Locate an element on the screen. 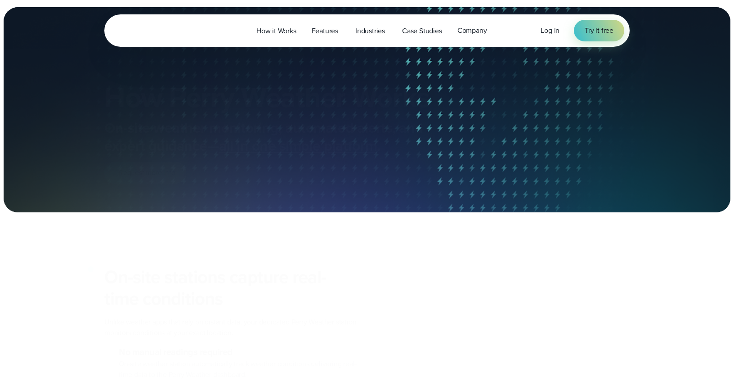 The width and height of the screenshot is (734, 382). span: Company is located at coordinates (472, 31).